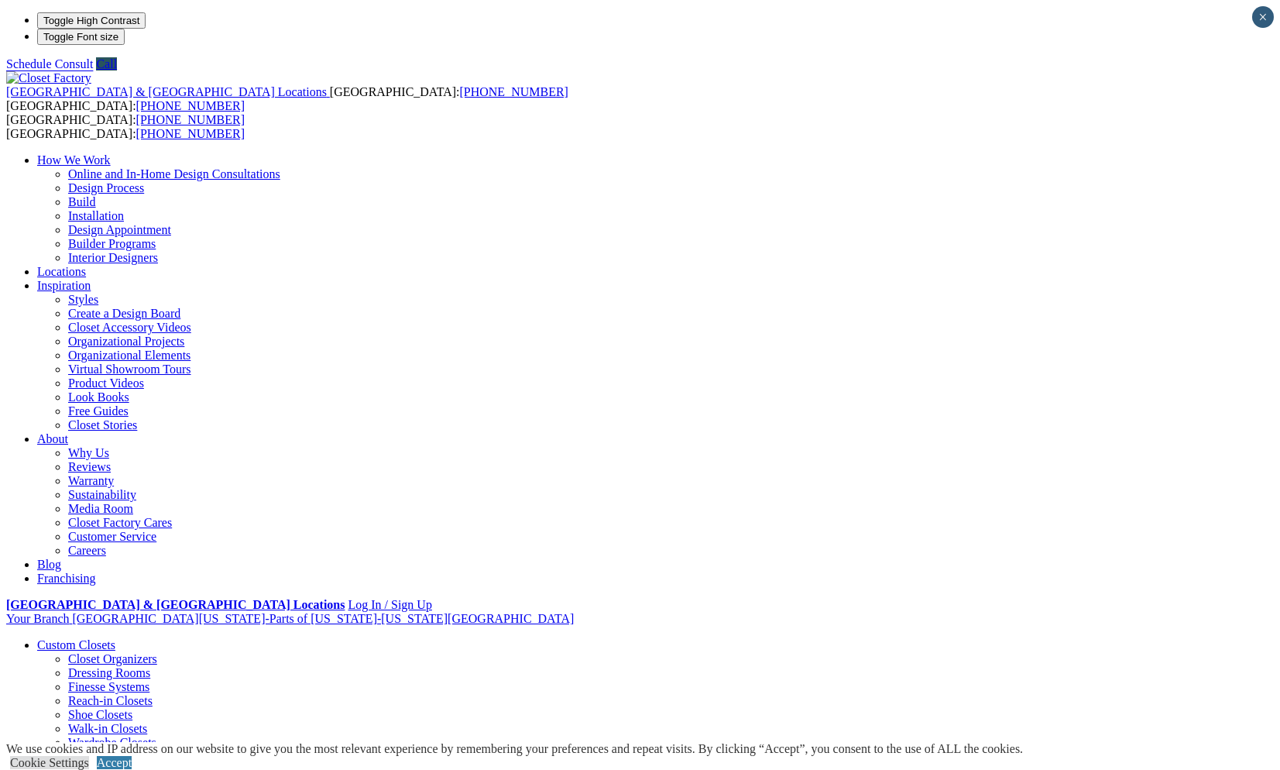 The height and width of the screenshot is (770, 1280). Describe the element at coordinates (76, 644) in the screenshot. I see `a: Custom Closets` at that location.